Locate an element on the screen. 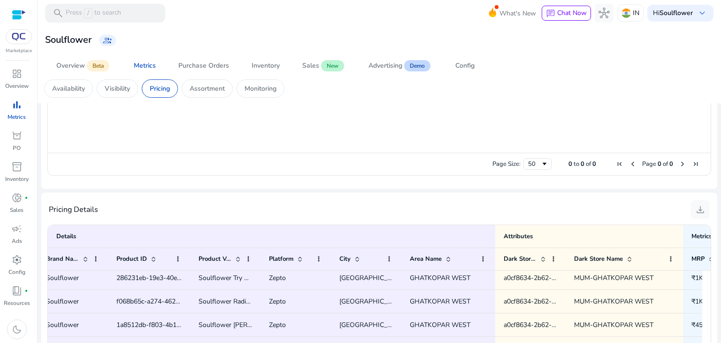  span: Brand Name is located at coordinates (62, 259).